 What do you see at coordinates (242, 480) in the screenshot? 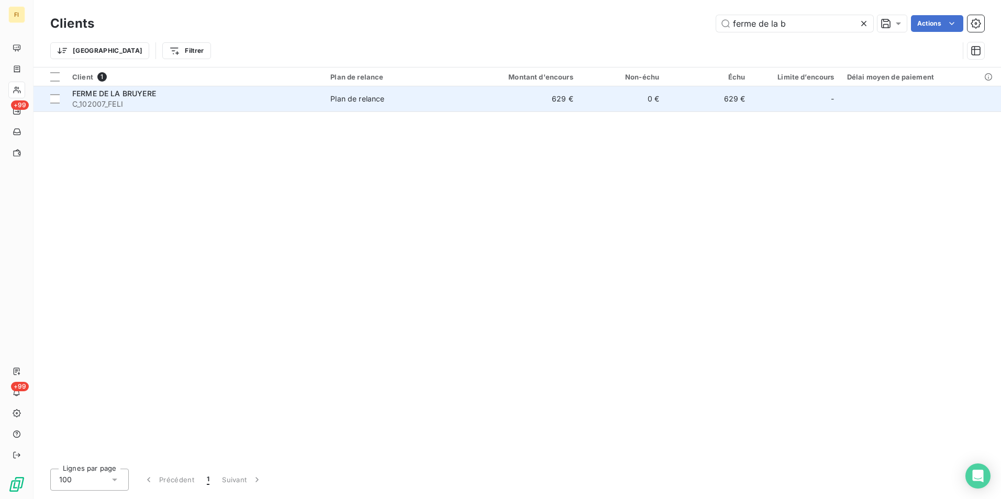
I see `button: Suivant` at bounding box center [242, 480].